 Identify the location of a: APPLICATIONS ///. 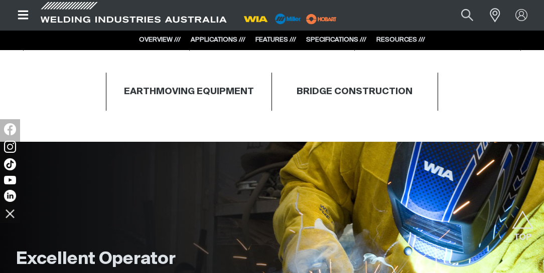
(218, 40).